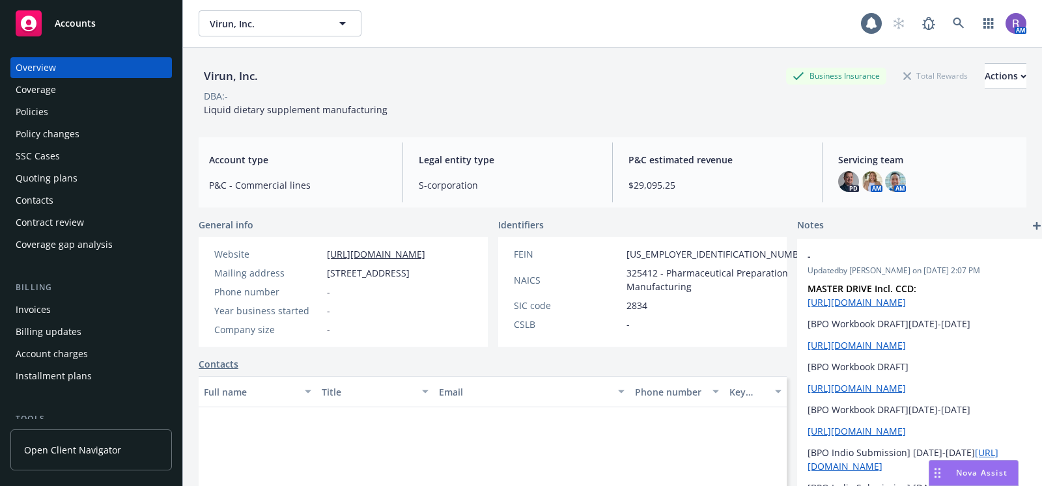 Image resolution: width=1042 pixels, height=486 pixels. I want to click on div: Policy changes, so click(48, 134).